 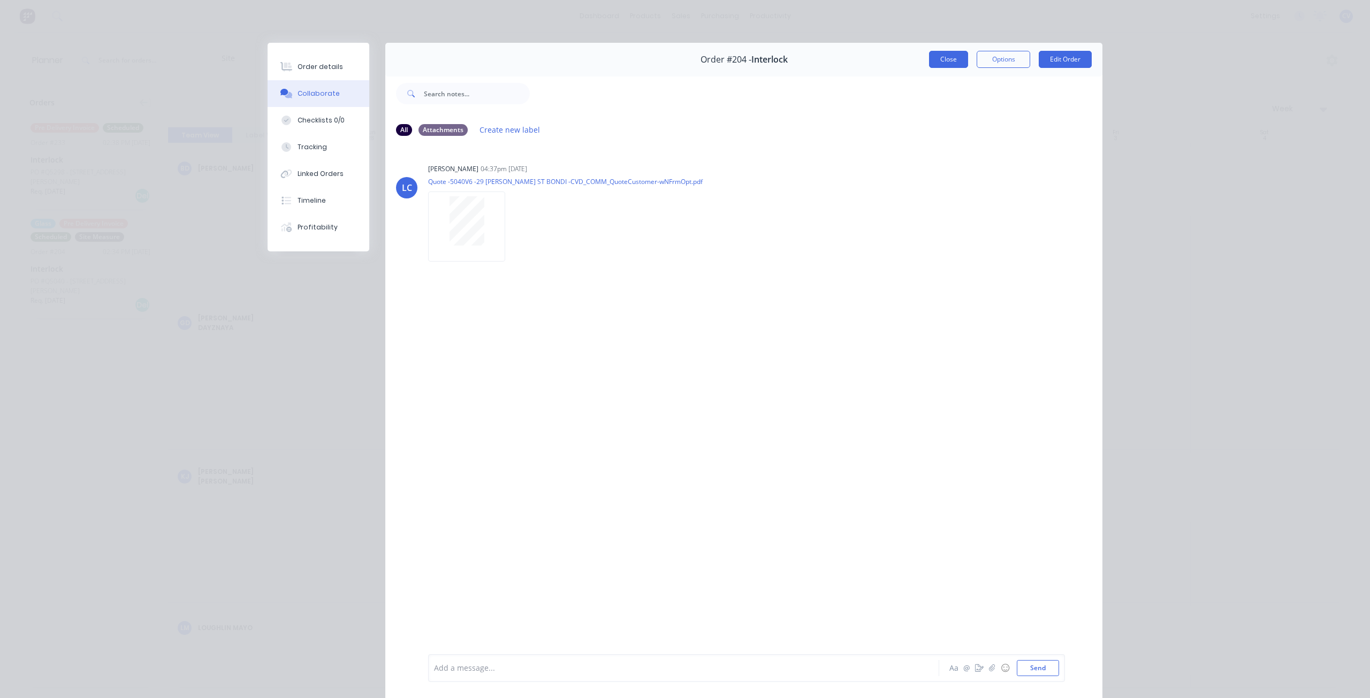 I want to click on button: Create new label, so click(x=510, y=129).